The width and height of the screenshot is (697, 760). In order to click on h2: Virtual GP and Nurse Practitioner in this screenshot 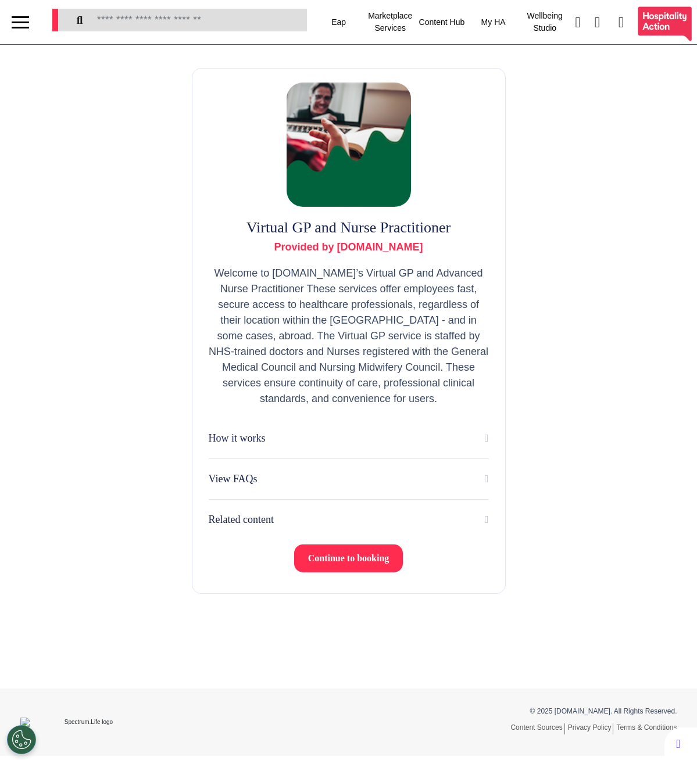, I will do `click(349, 227)`.